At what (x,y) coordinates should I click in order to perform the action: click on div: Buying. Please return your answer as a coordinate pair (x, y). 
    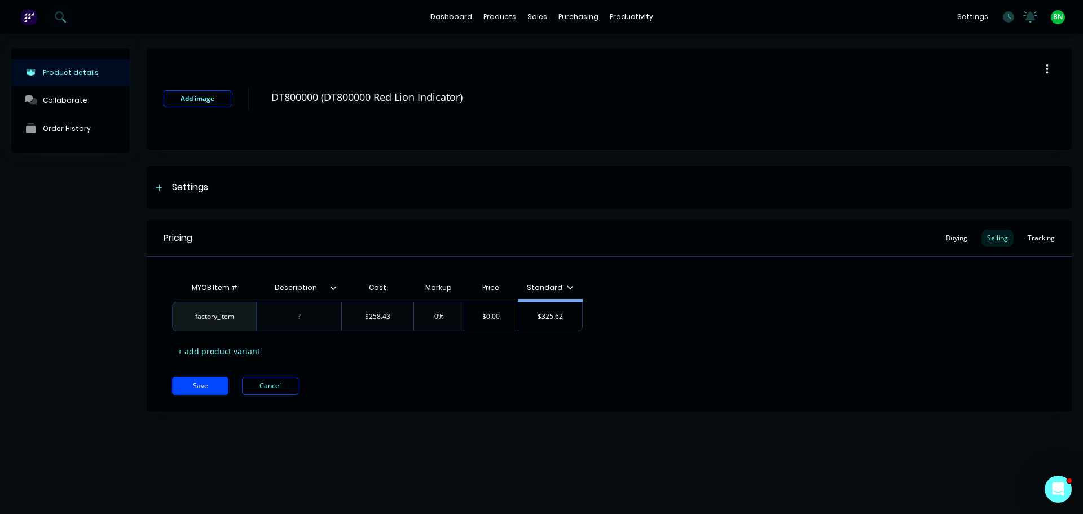
    Looking at the image, I should click on (957, 238).